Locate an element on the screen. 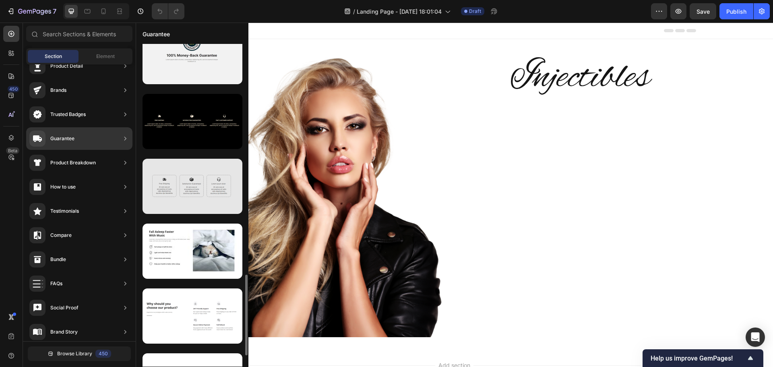  span: Save is located at coordinates (703, 11).